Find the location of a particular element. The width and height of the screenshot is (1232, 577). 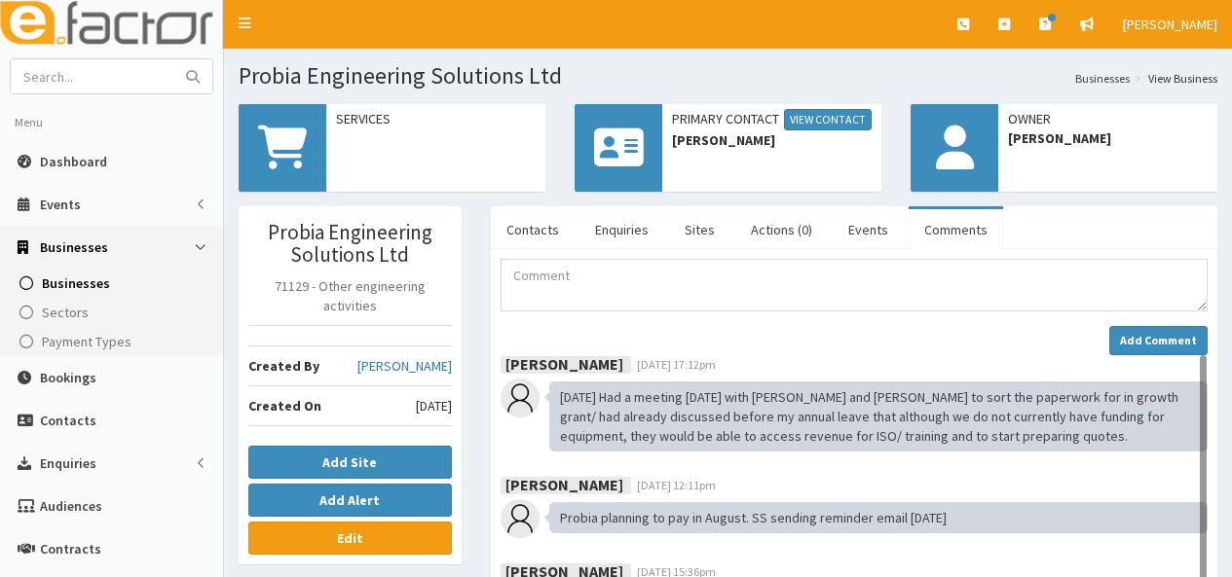

textarea: Comment is located at coordinates (854, 285).